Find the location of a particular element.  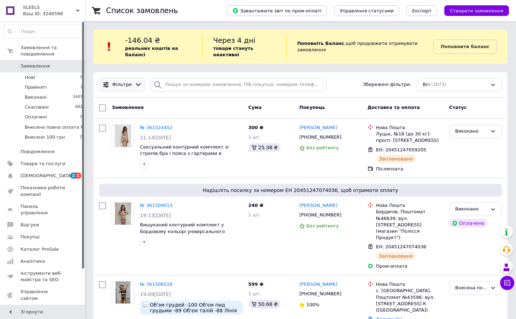

a: № 361524452 is located at coordinates (156, 127).